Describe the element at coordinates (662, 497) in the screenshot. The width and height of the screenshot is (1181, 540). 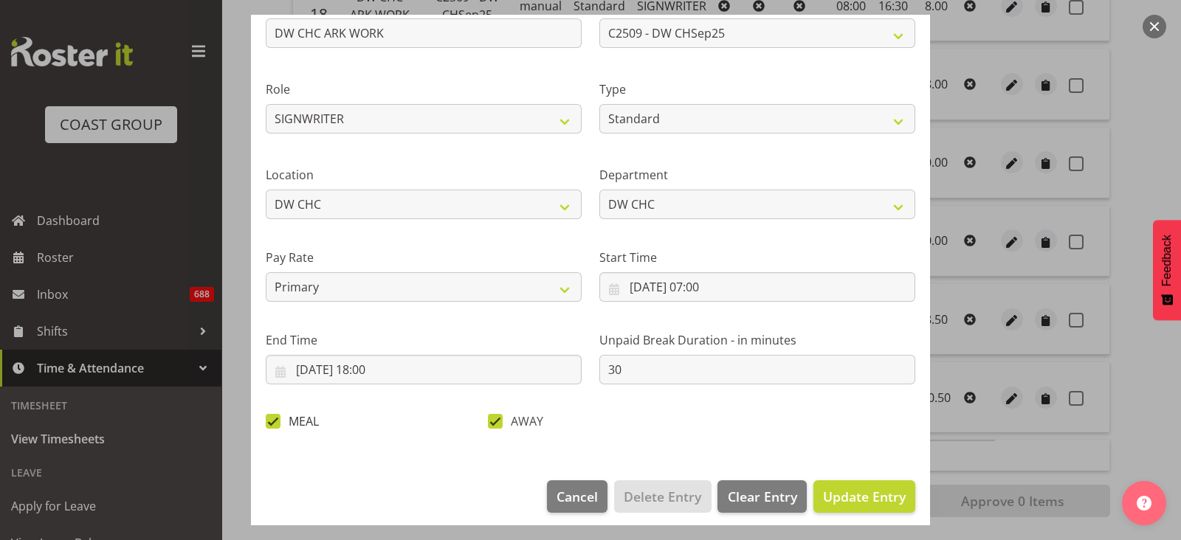
I see `span: Delete Entry` at that location.